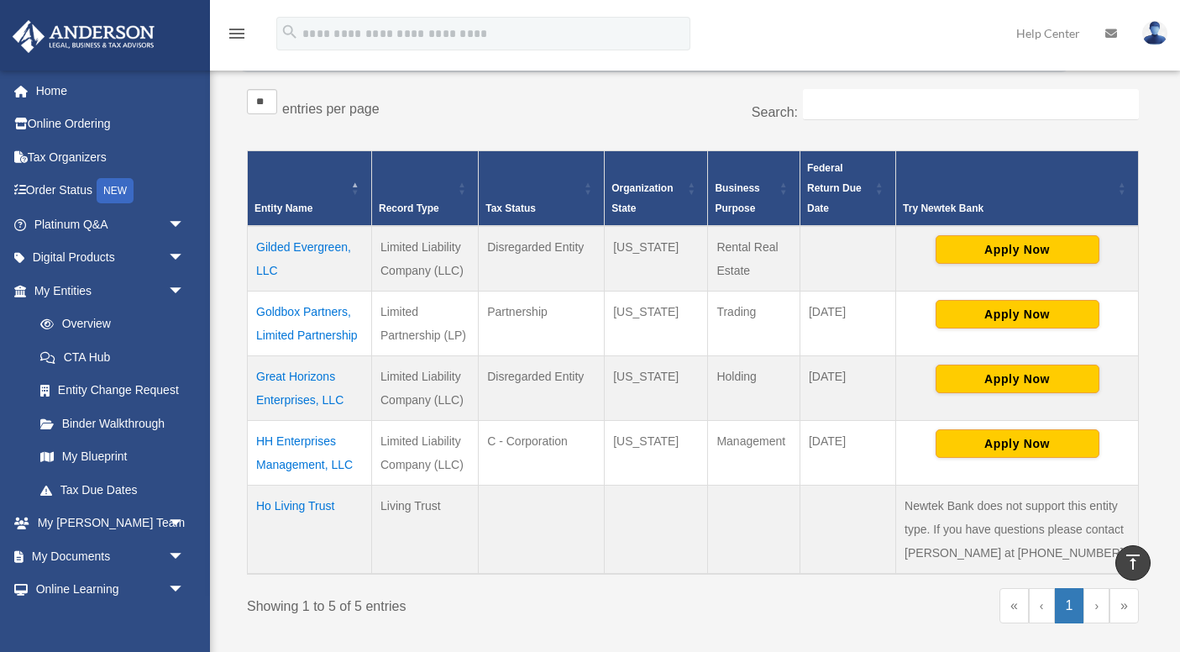  Describe the element at coordinates (511, 208) in the screenshot. I see `span: Tax Status` at that location.